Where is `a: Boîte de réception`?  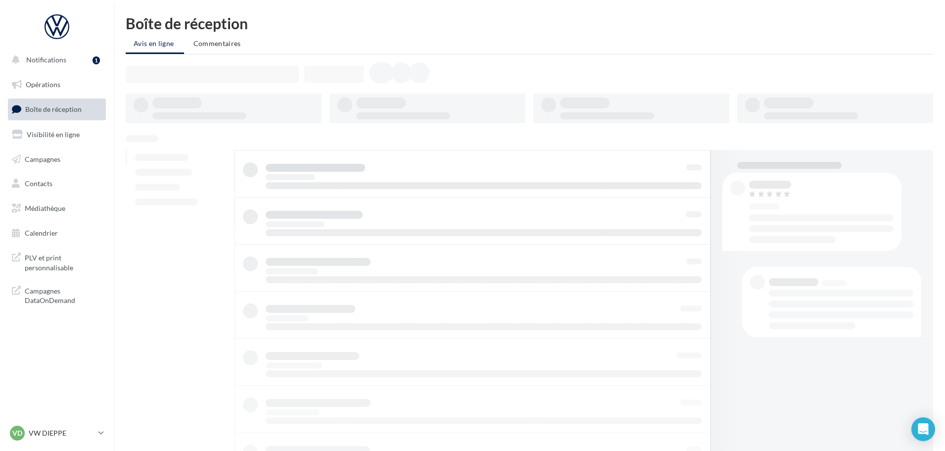 a: Boîte de réception is located at coordinates (57, 109).